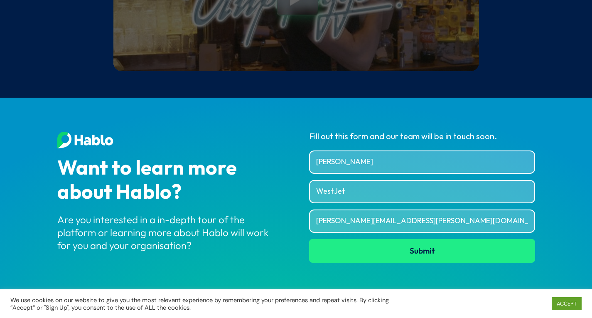  What do you see at coordinates (422, 137) in the screenshot?
I see `div: Fill out this form and our team will be in touch soon.` at bounding box center [422, 137].